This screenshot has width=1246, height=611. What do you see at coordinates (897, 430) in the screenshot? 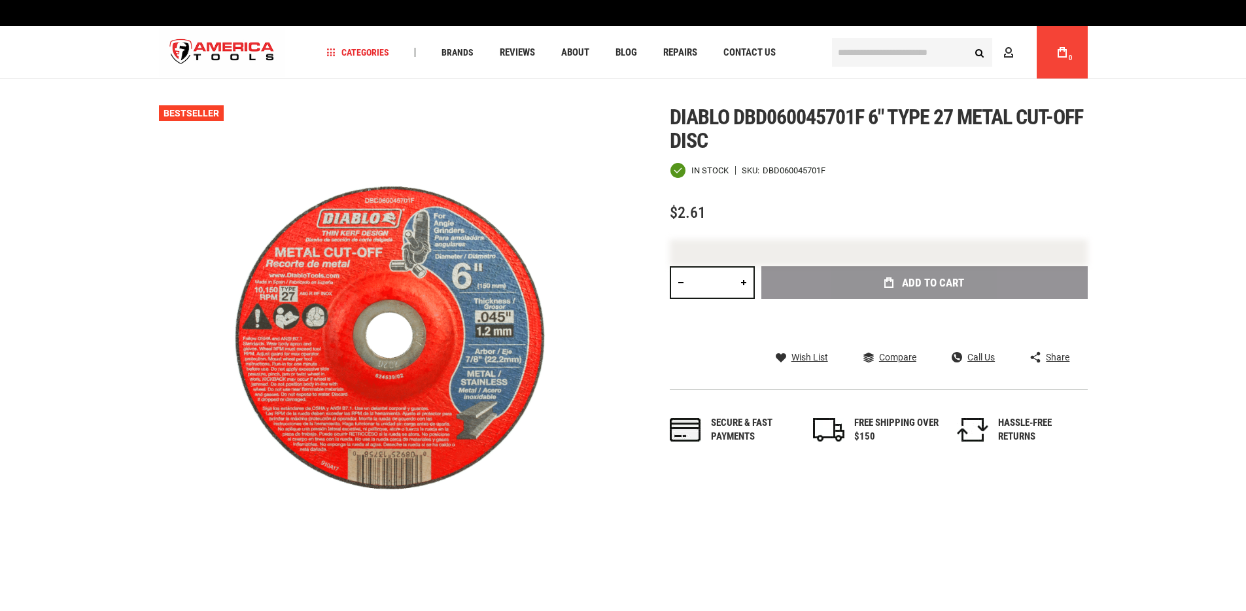
I see `div: FREE SHIPPING OVER $150` at bounding box center [897, 430].